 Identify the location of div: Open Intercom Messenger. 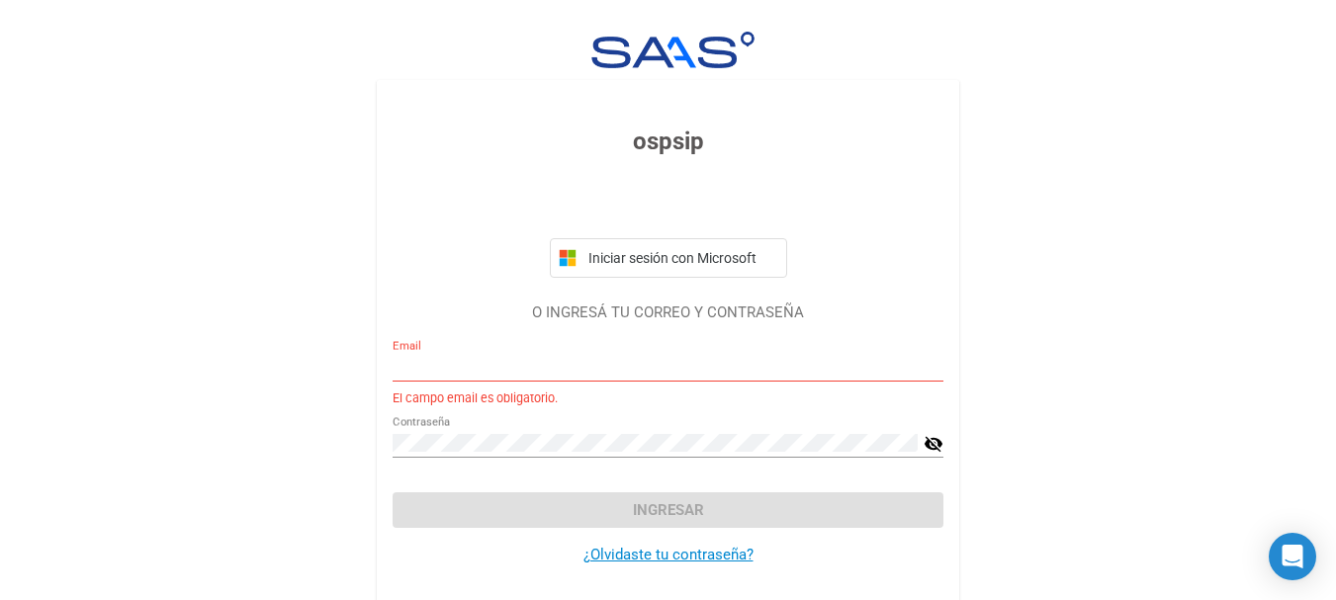
(1293, 557).